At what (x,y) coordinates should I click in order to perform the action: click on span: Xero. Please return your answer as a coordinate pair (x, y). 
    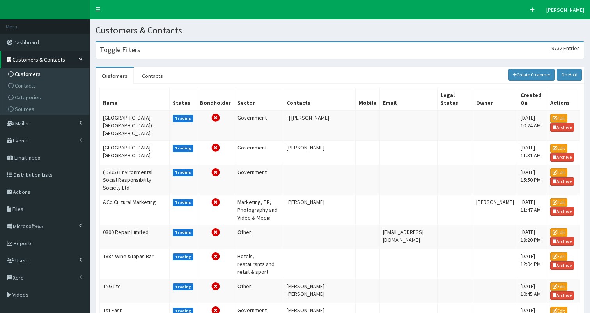
    Looking at the image, I should click on (18, 278).